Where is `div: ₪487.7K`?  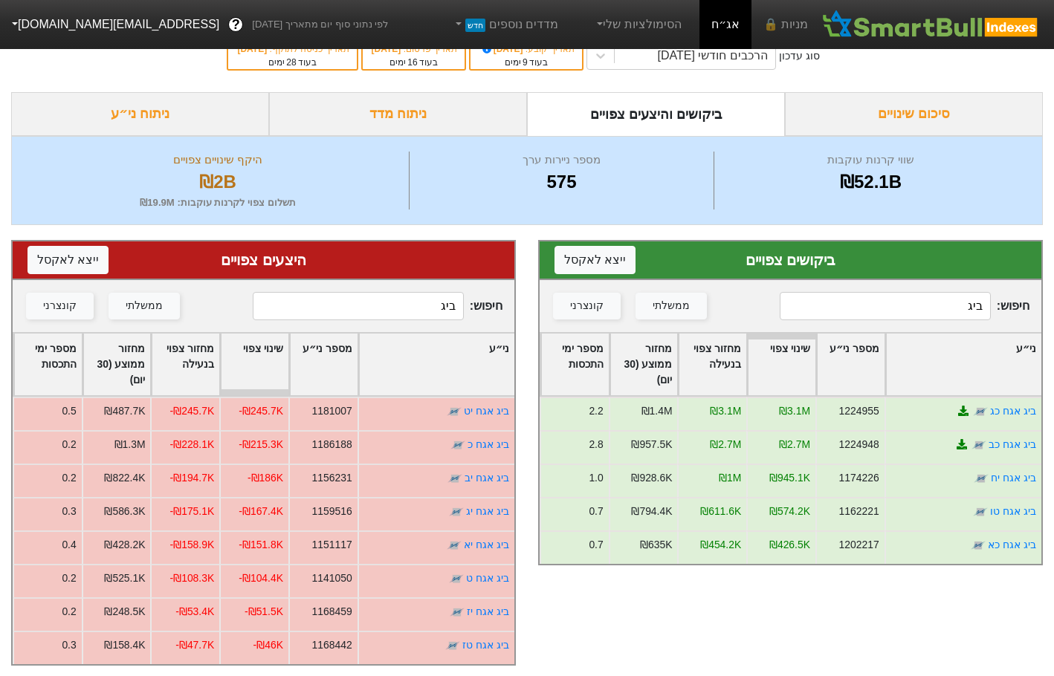
div: ₪487.7K is located at coordinates (124, 411).